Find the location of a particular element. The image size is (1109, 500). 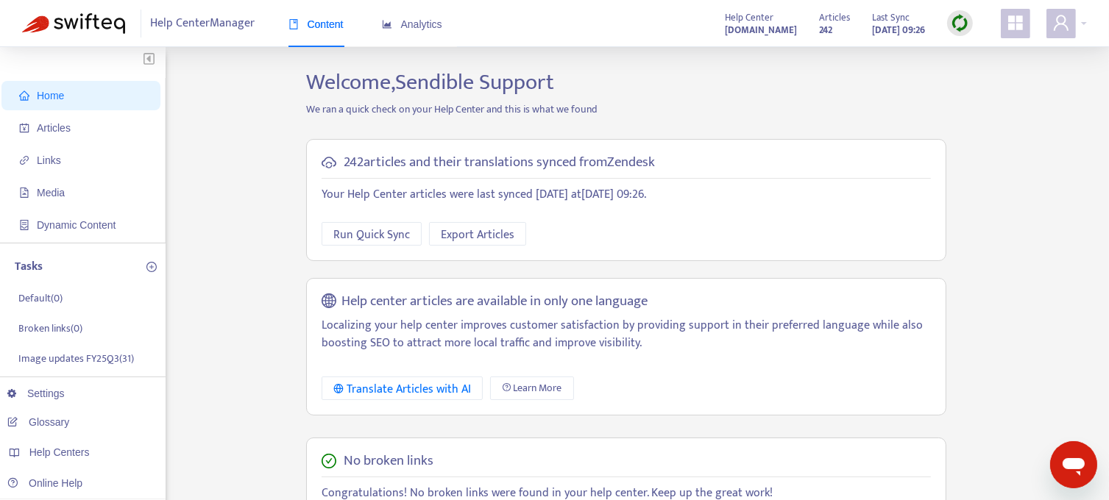

p: Default ( 0 ) is located at coordinates (40, 298).